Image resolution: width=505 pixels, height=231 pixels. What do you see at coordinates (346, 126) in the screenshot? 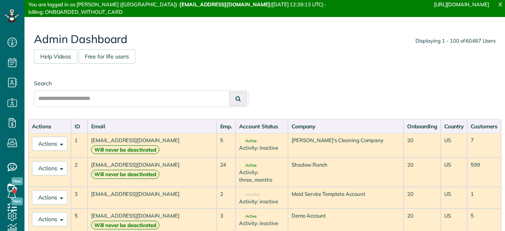
I see `div: Company` at bounding box center [346, 126].